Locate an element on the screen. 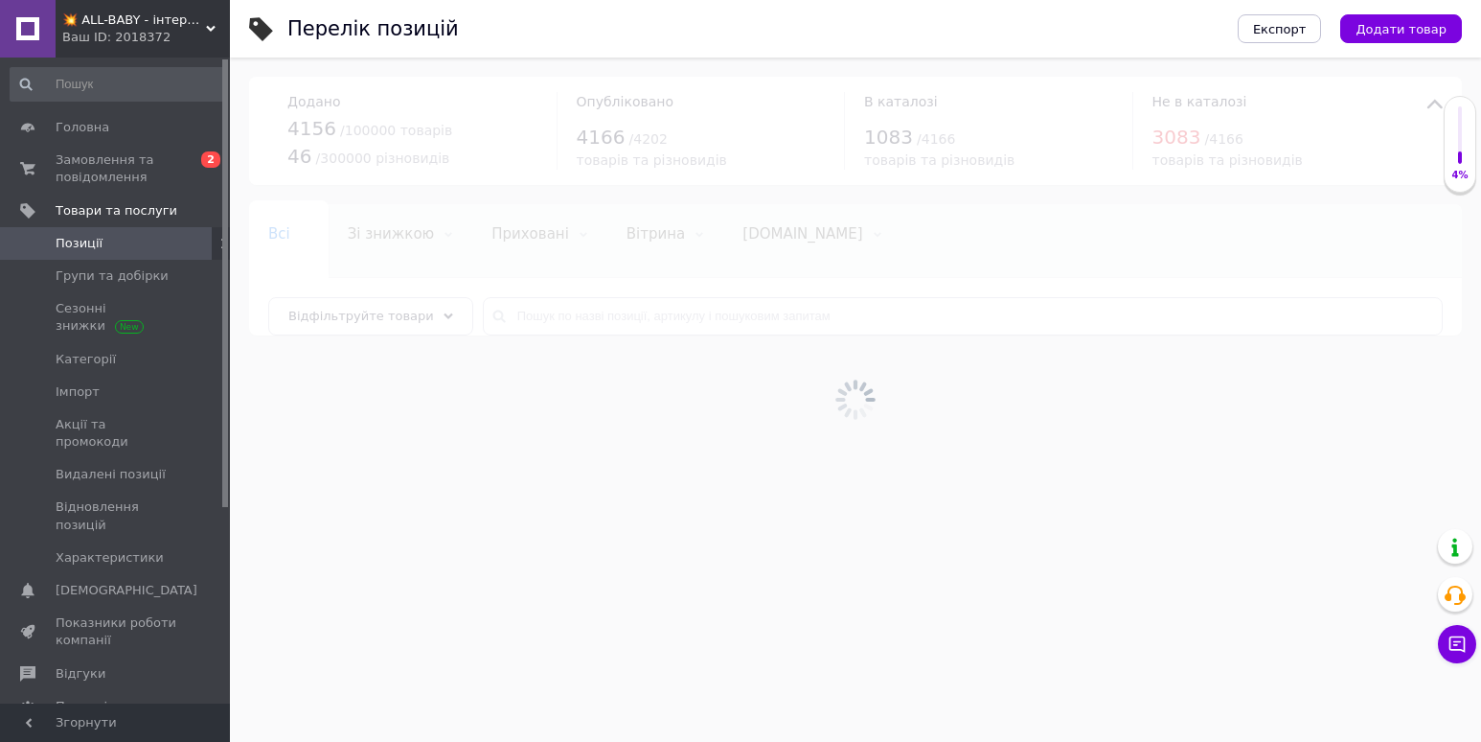  span: Акції та промокоди is located at coordinates (116, 433).